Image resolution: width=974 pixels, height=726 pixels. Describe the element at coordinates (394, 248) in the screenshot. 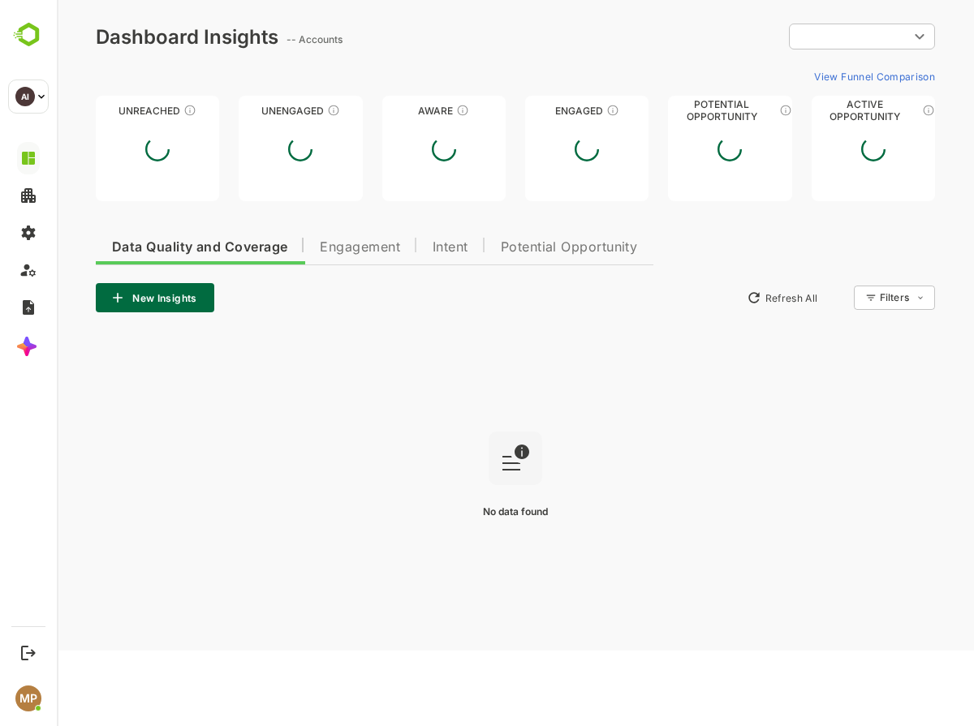

I see `span: Intent` at that location.